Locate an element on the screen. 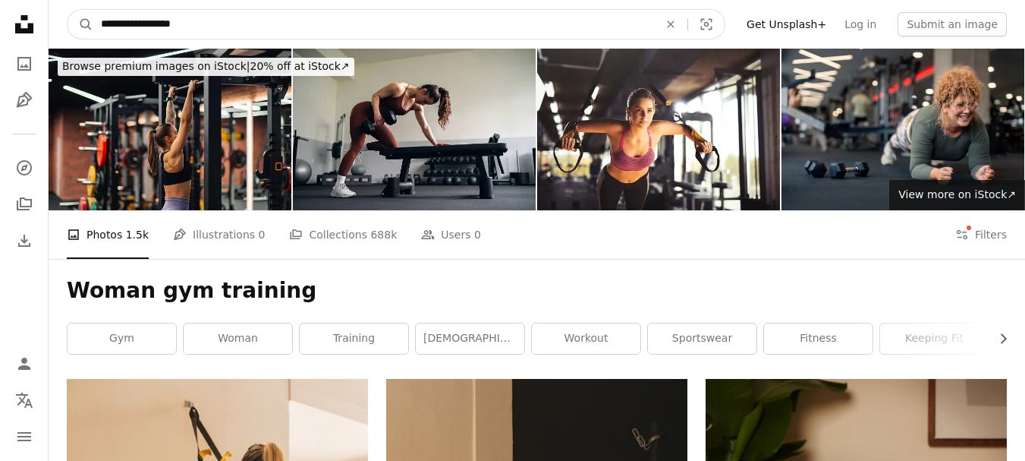  span: Browse premium images on iStock | is located at coordinates (156, 66).